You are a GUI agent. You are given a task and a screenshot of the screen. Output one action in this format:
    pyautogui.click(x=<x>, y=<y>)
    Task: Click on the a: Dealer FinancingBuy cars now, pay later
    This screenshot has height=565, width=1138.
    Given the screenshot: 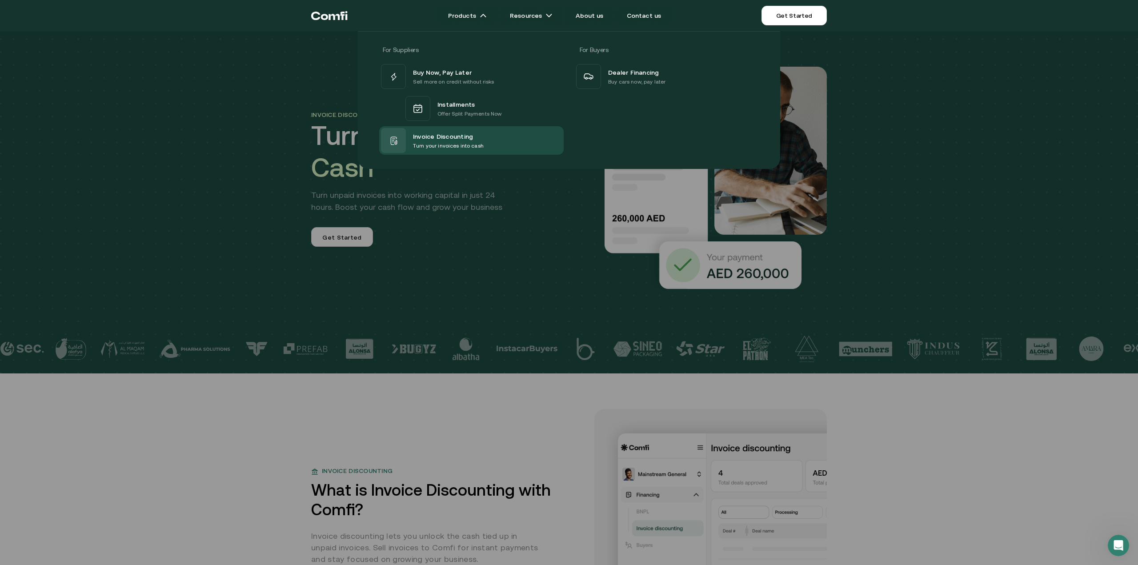 What is the action you would take?
    pyautogui.click(x=666, y=76)
    